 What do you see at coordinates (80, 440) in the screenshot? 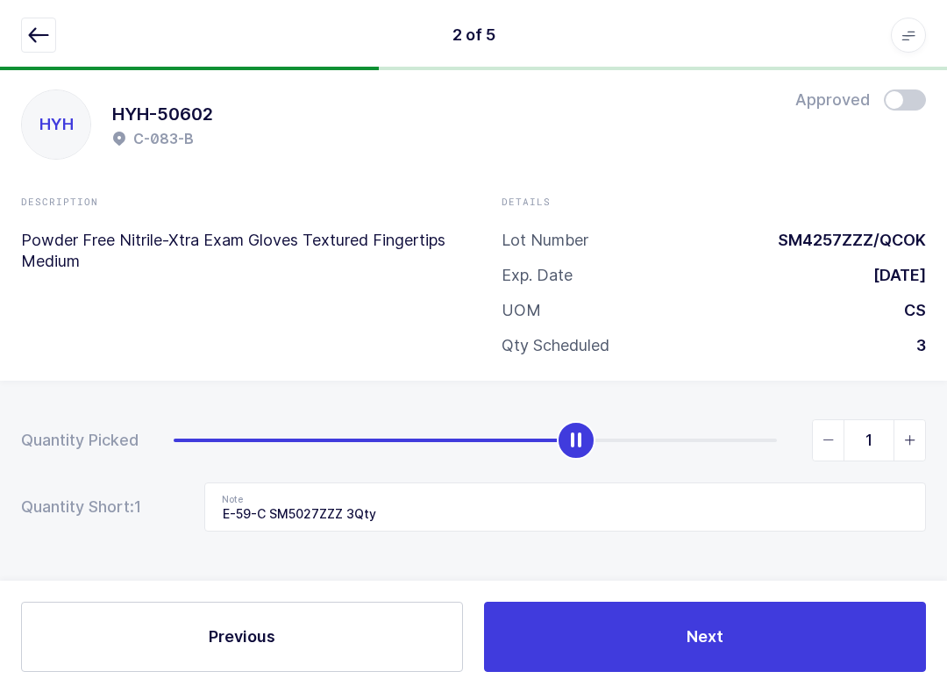
I see `div: Quantity Picked` at bounding box center [80, 440].